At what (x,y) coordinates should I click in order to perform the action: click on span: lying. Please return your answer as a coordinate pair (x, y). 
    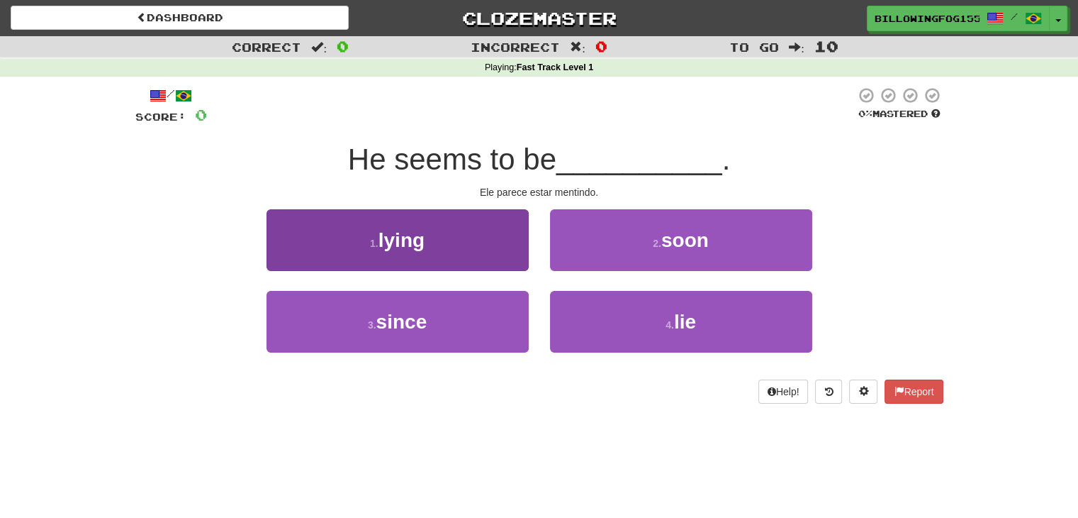
    Looking at the image, I should click on (401, 240).